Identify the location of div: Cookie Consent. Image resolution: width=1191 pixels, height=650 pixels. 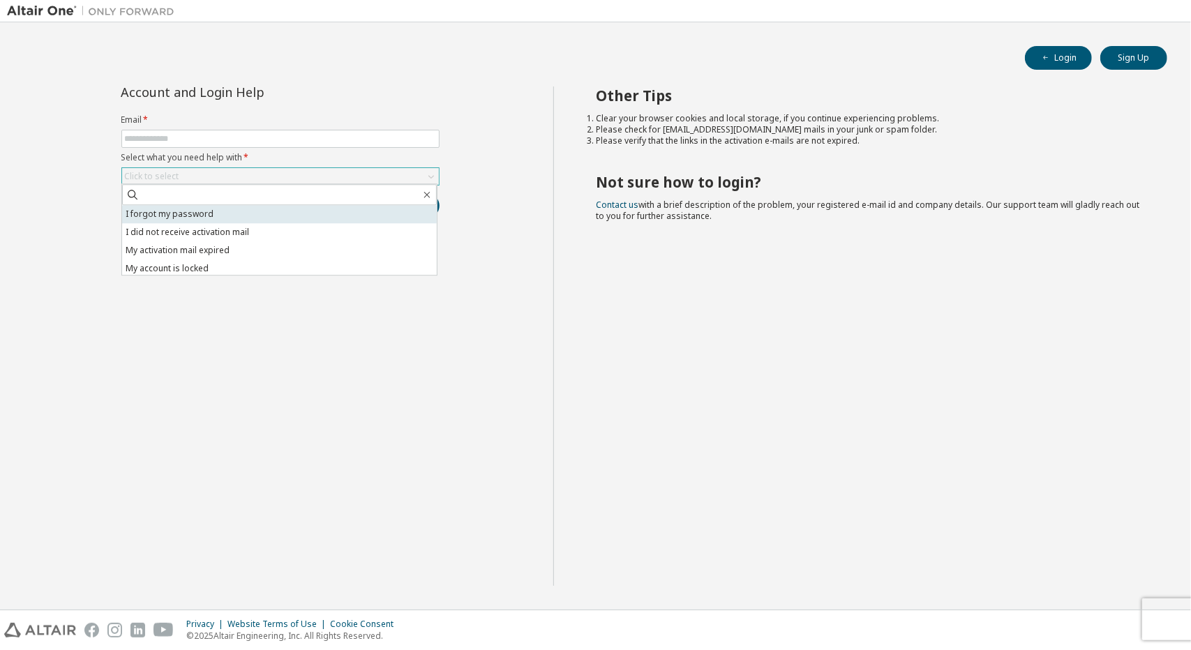
(366, 624).